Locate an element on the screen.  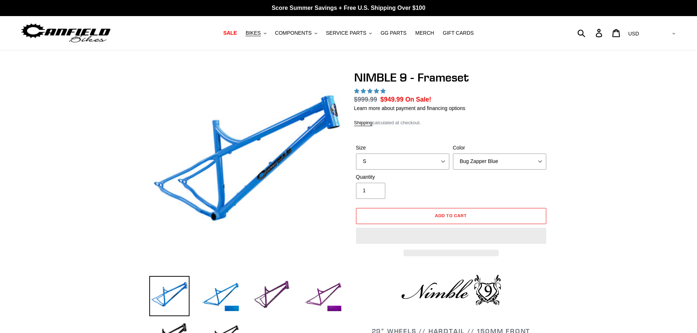
label: Size is located at coordinates (403, 148).